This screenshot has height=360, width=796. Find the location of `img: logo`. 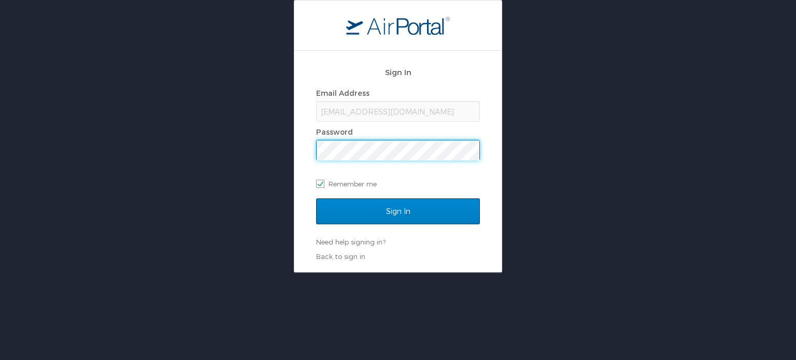

img: logo is located at coordinates (398, 25).